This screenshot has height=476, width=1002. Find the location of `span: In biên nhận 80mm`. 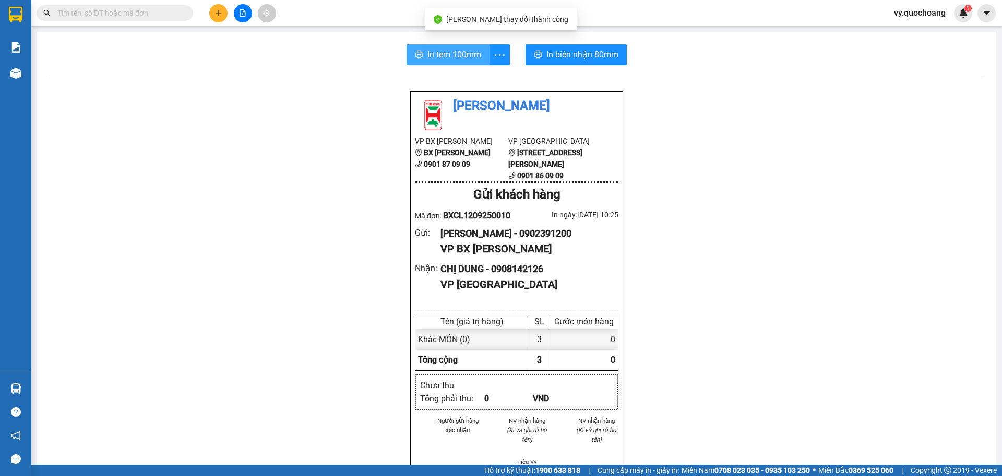

span: In biên nhận 80mm is located at coordinates (583, 54).